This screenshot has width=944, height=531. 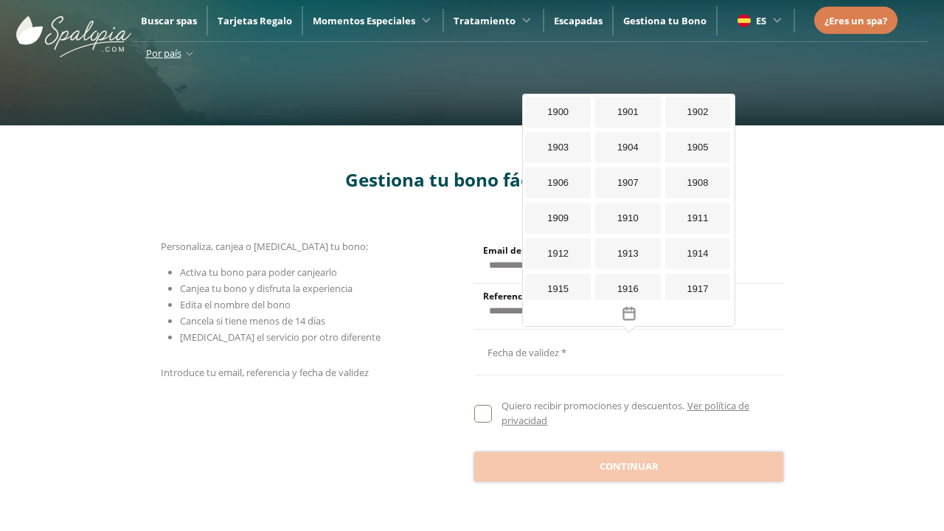 I want to click on button: Continuar, so click(x=629, y=467).